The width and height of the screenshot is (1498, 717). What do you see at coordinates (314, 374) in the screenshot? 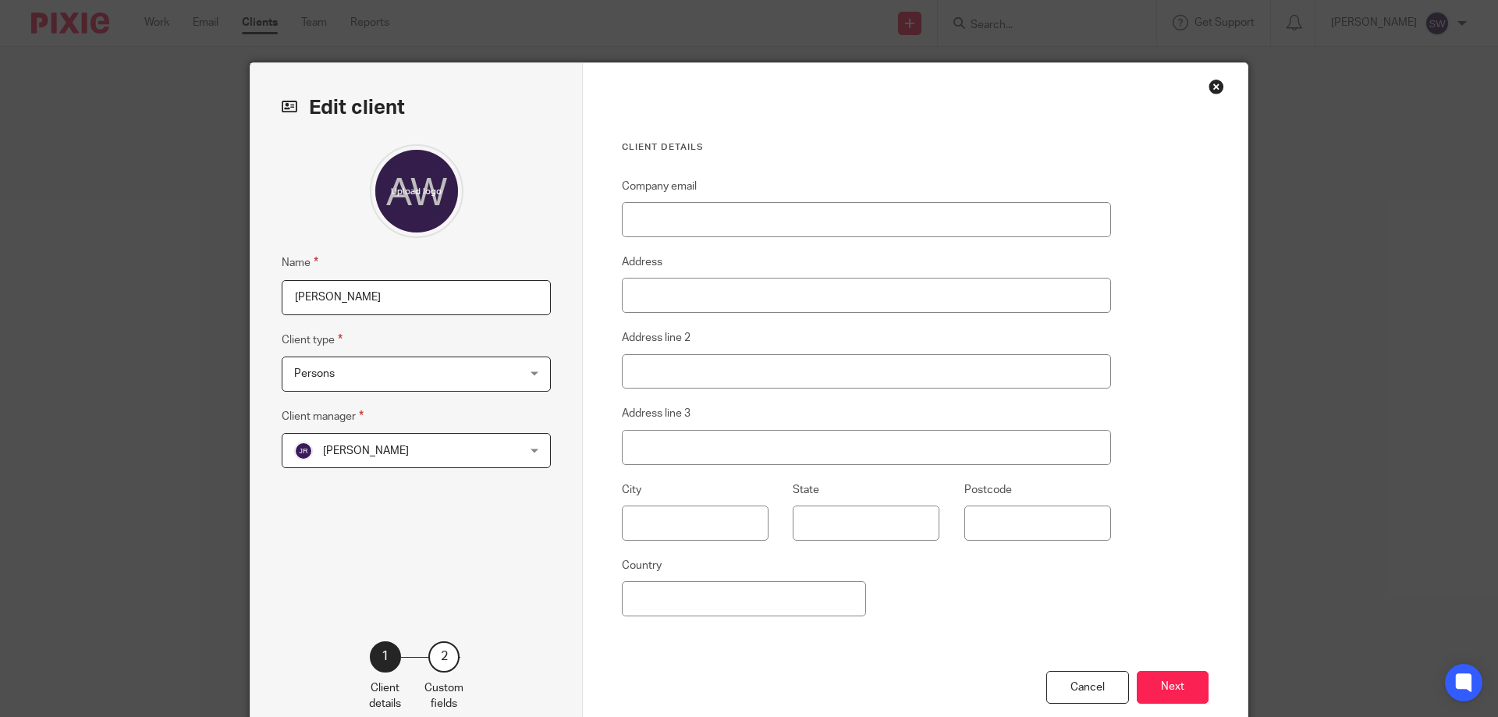
I see `span: Persons` at bounding box center [314, 374].